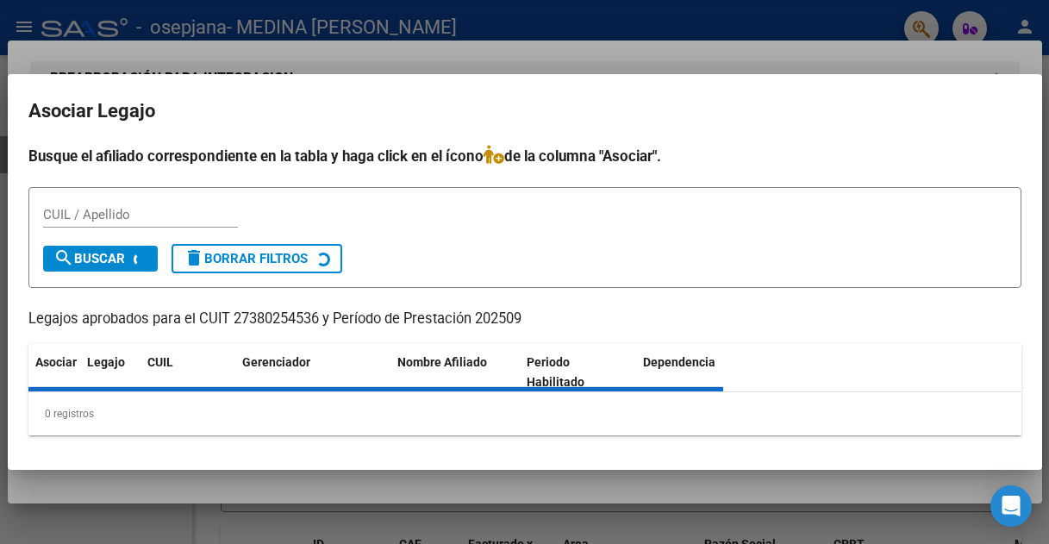  Describe the element at coordinates (313, 372) in the screenshot. I see `datatable-header-cell: Gerenciador` at that location.